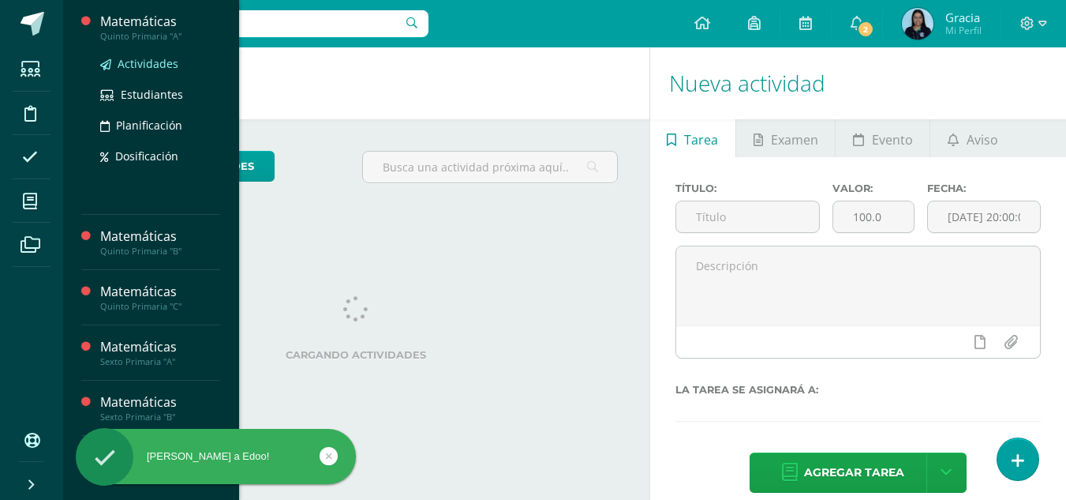 Image resolution: width=1066 pixels, height=500 pixels. What do you see at coordinates (892, 140) in the screenshot?
I see `span: Evento` at bounding box center [892, 140].